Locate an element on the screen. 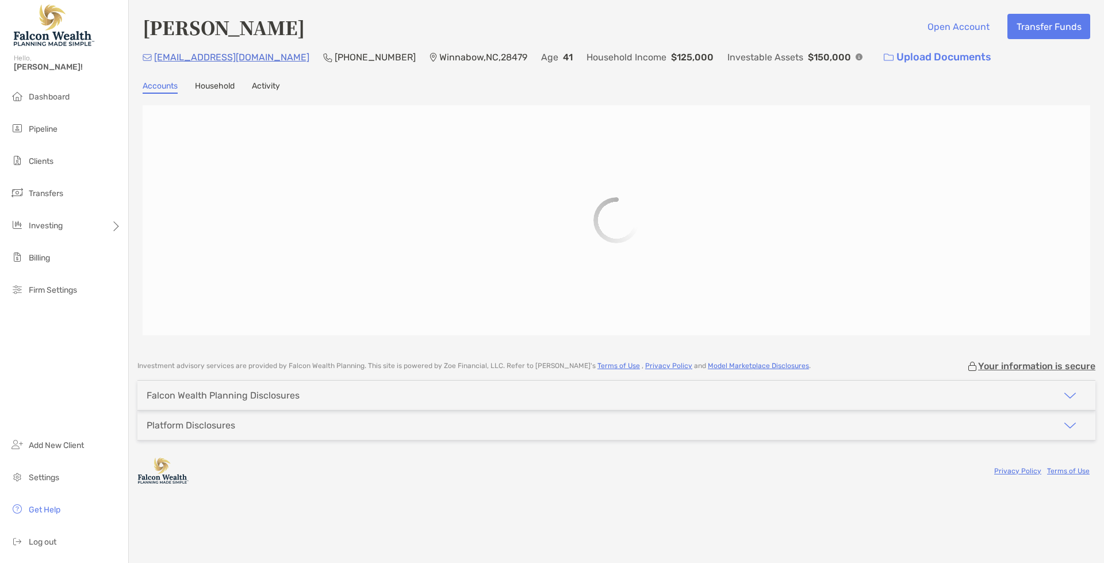 Image resolution: width=1104 pixels, height=563 pixels. p: Investable Assets is located at coordinates (766, 57).